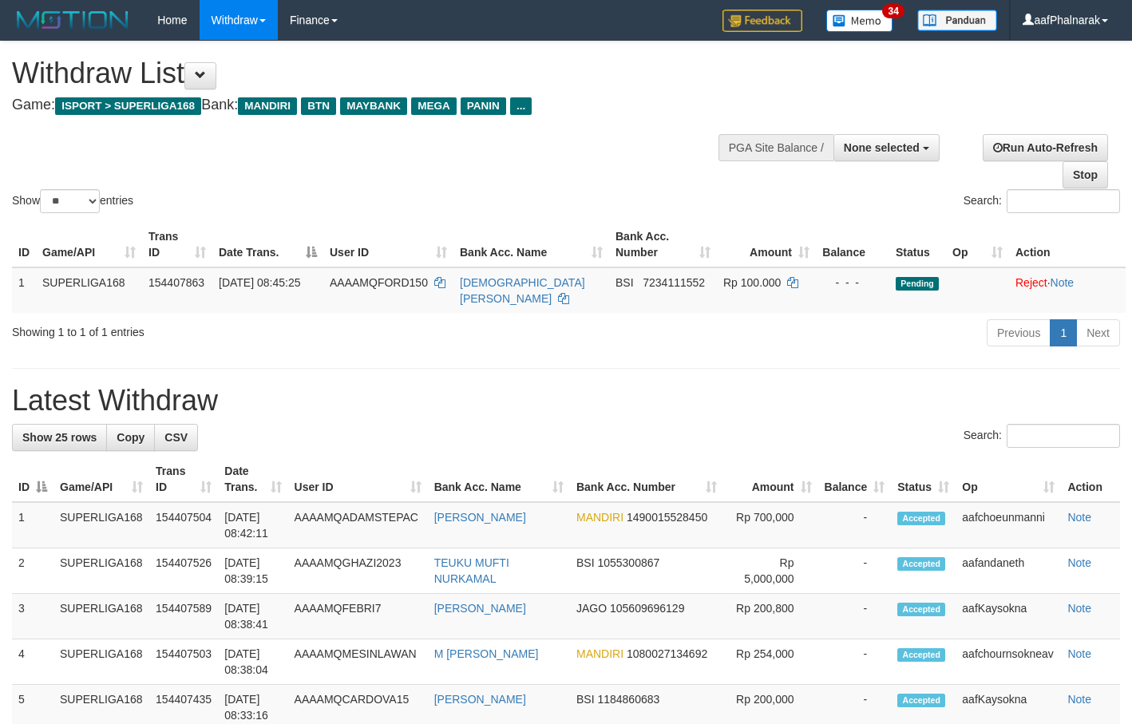  Describe the element at coordinates (1042, 436) in the screenshot. I see `label: Search:` at that location.